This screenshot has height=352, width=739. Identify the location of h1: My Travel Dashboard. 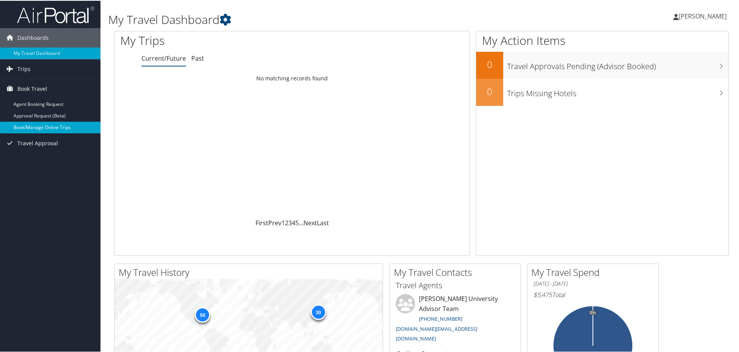
(317, 19).